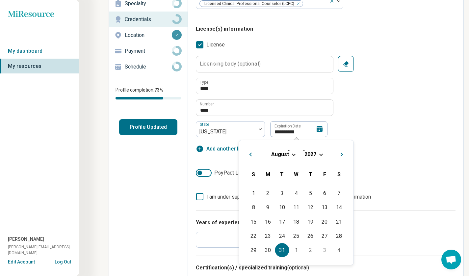 The width and height of the screenshot is (469, 276). I want to click on span: 2027, so click(310, 154).